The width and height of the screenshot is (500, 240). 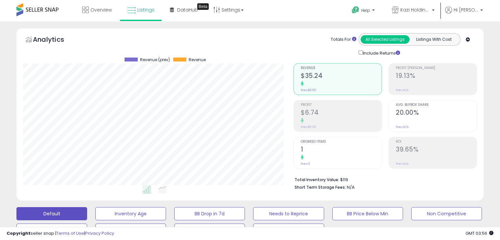 I want to click on button: Inventory Age, so click(x=131, y=214).